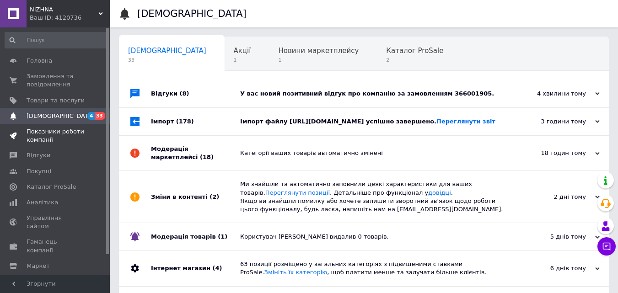 The image size is (618, 293). Describe the element at coordinates (414, 60) in the screenshot. I see `span: 2` at that location.